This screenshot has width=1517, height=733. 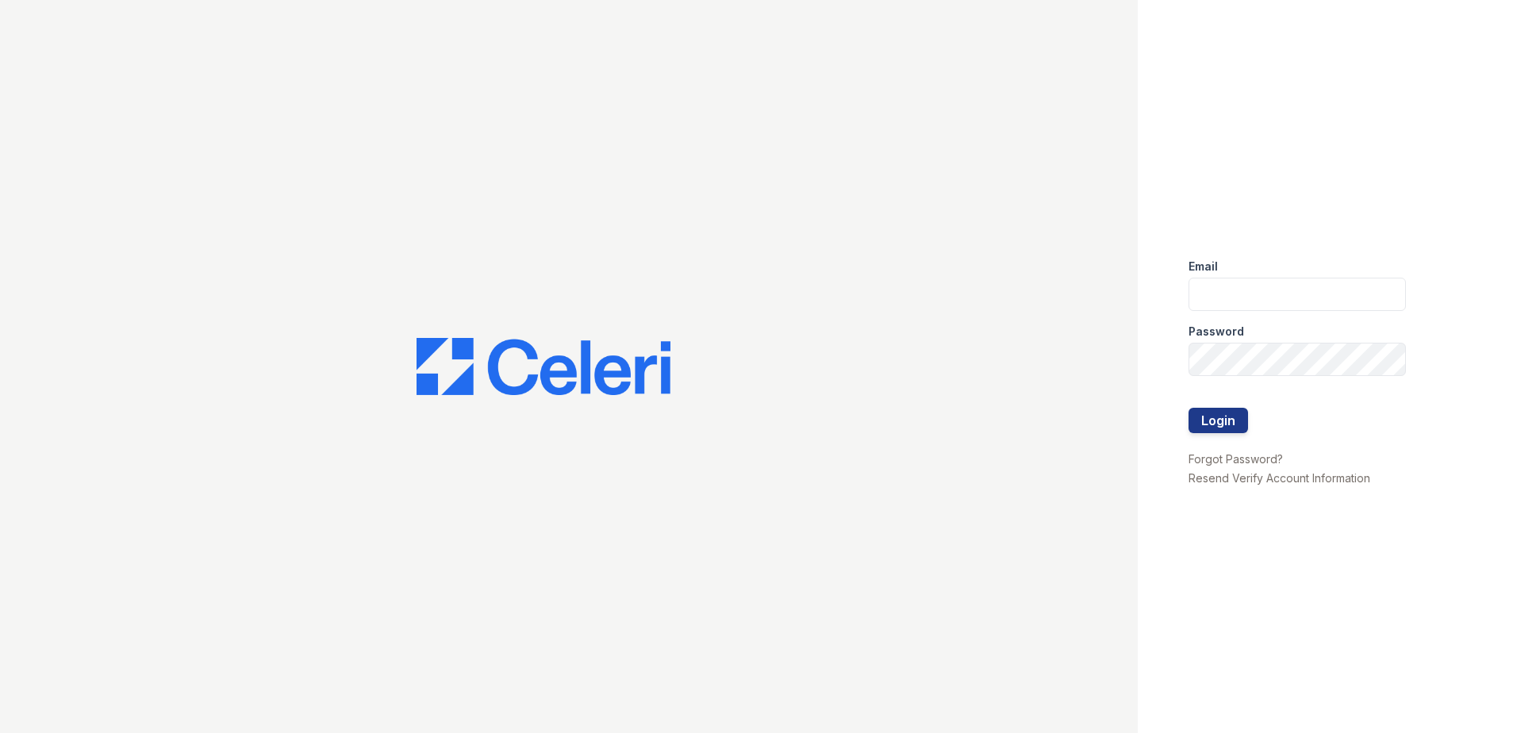 What do you see at coordinates (543, 367) in the screenshot?
I see `img: CE_Logo_Blue-a8612792a0a2168367f1c8372b55b34899dd931a85d93a1a3d3e32e68fde9ad4.png` at bounding box center [543, 367].